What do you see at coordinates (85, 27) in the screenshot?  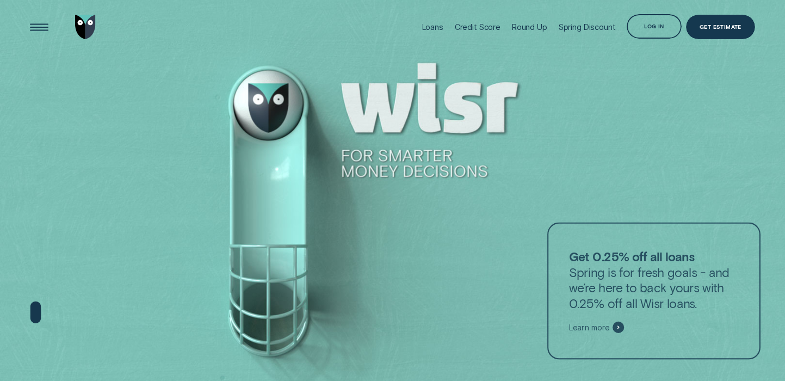 I see `img: Wisr` at bounding box center [85, 27].